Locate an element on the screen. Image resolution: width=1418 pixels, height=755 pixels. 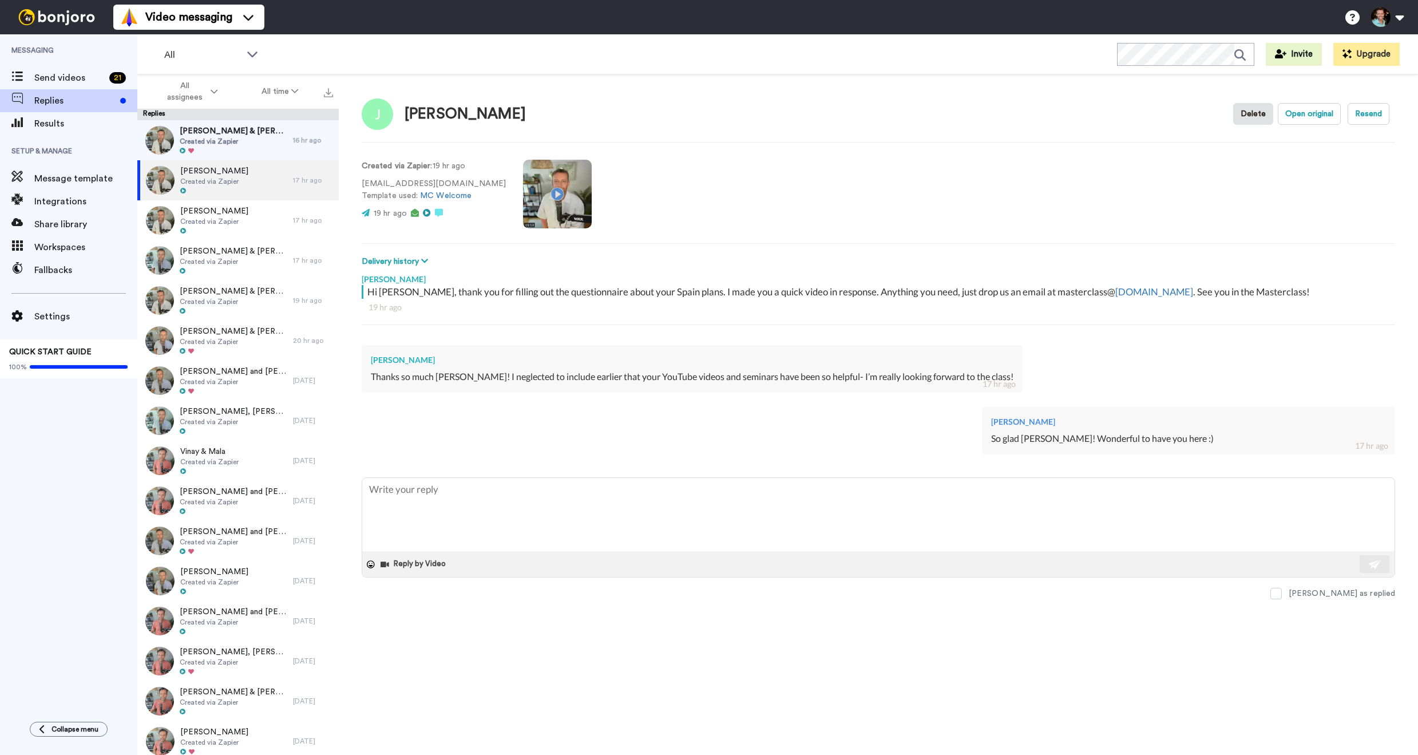
span: Send videos is located at coordinates (69, 78).